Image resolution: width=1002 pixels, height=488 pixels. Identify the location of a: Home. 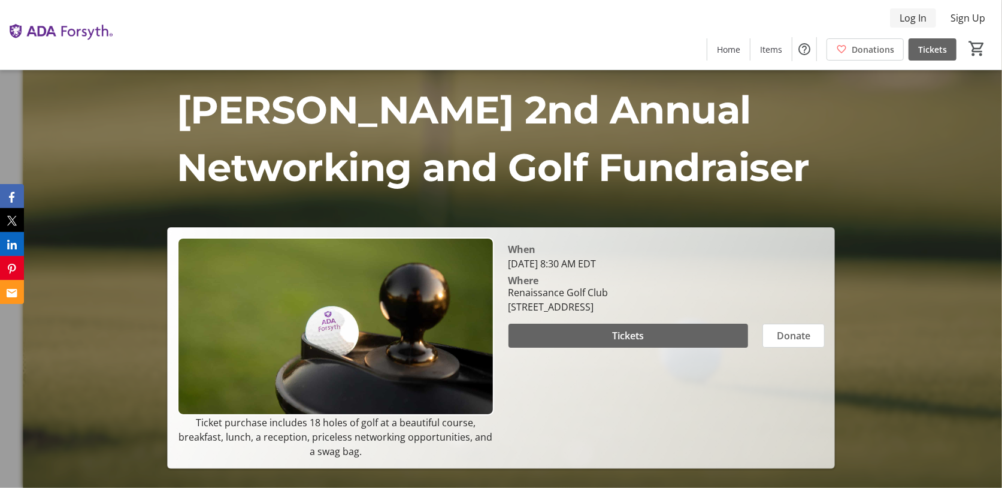
(728, 49).